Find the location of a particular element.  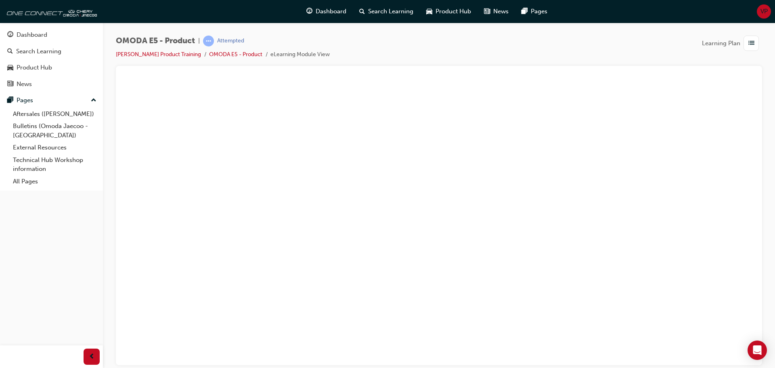

span: VP is located at coordinates (764, 11).